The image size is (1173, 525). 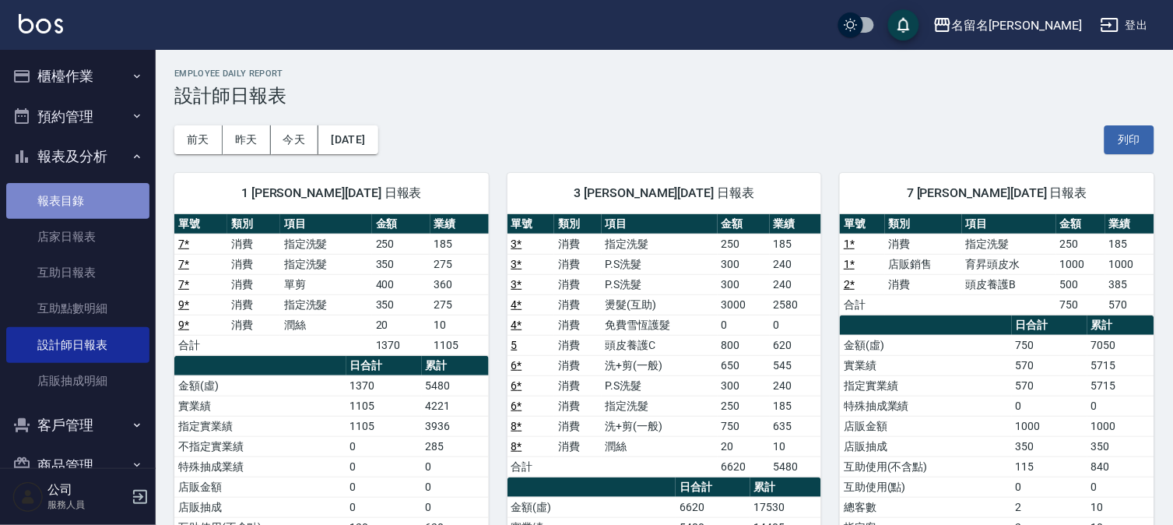 What do you see at coordinates (1050, 507) in the screenshot?
I see `td: 2` at bounding box center [1050, 507].